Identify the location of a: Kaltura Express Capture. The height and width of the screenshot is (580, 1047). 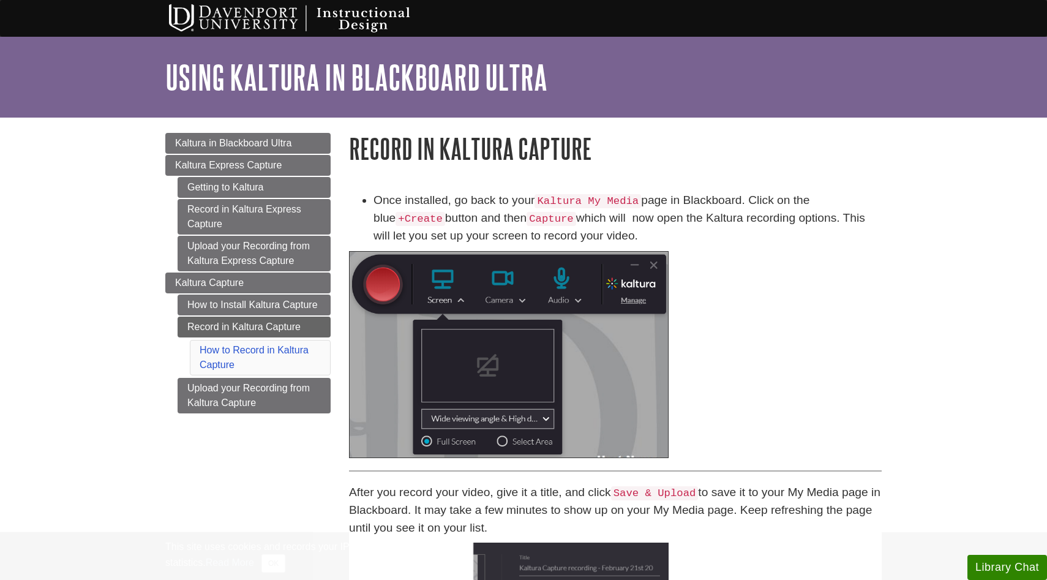
(248, 165).